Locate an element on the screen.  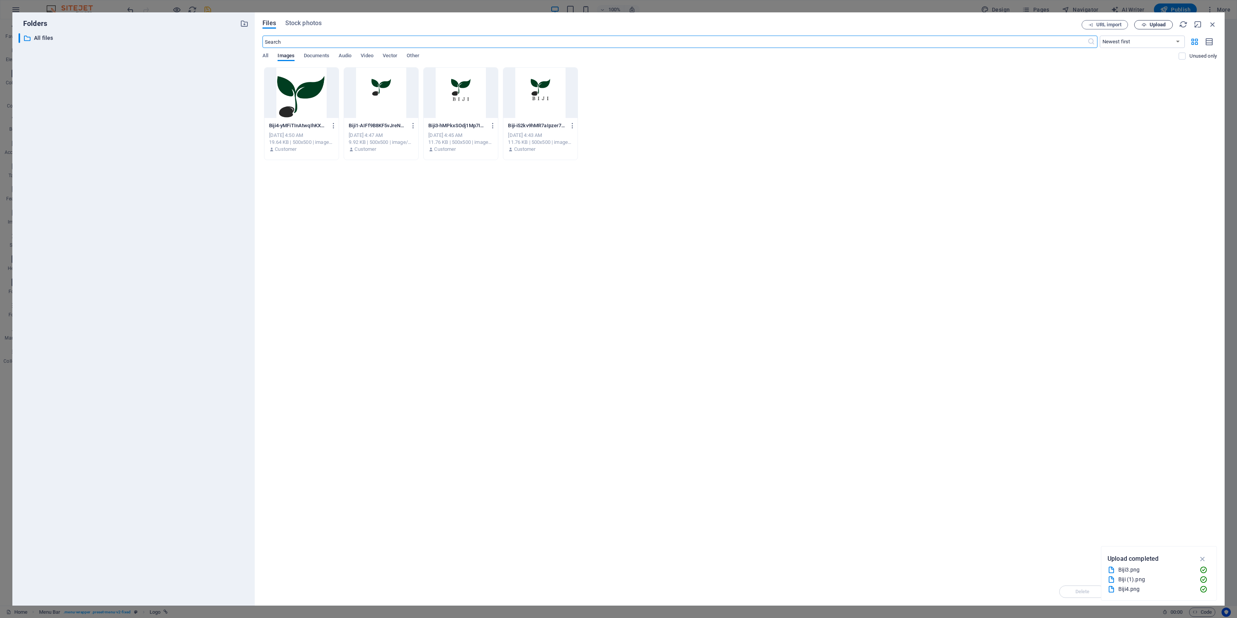
span: Stock photos is located at coordinates (304, 23).